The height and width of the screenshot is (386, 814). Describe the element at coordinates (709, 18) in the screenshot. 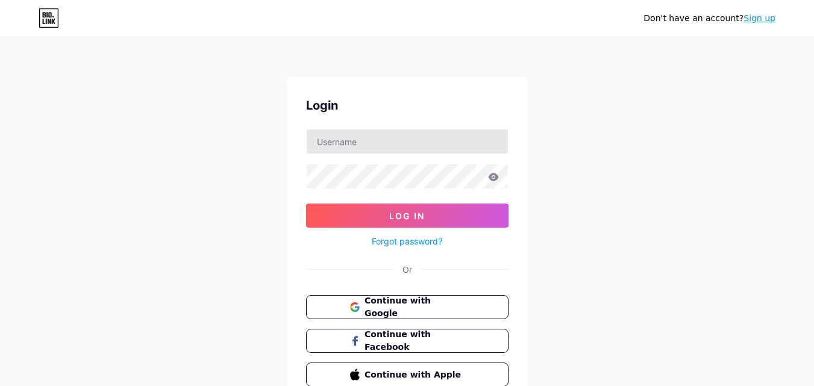

I see `div: Don't have an account?` at that location.